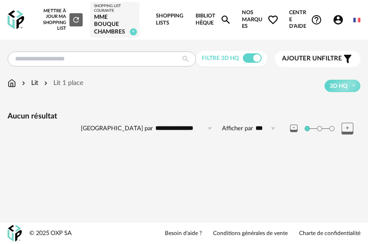  What do you see at coordinates (76, 19) in the screenshot?
I see `span: Refresh icon` at bounding box center [76, 19].